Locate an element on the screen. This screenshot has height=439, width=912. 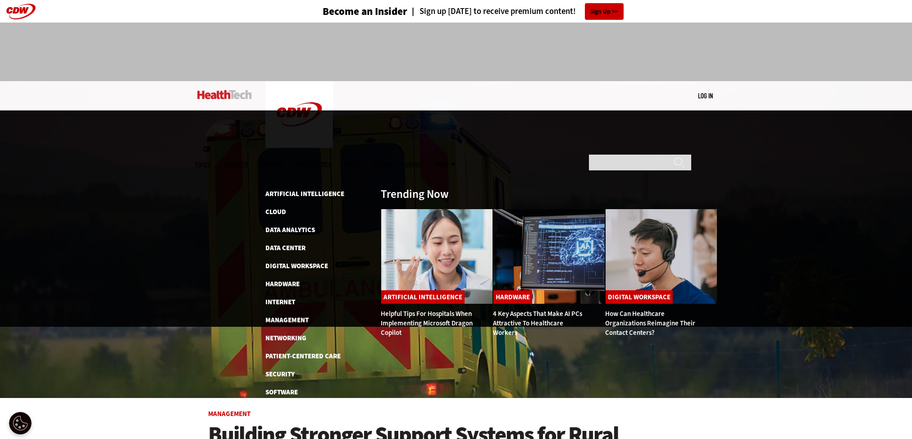
div: User menu is located at coordinates (705, 95).